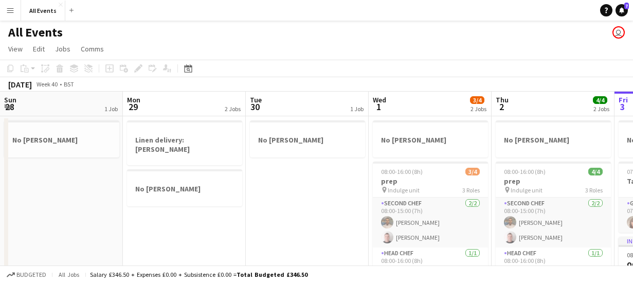 The image size is (633, 283). I want to click on span: 3, so click(623, 107).